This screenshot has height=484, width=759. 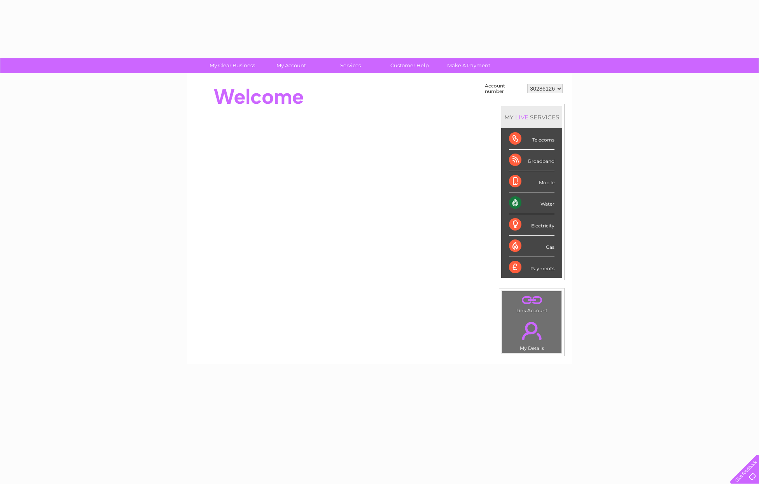 I want to click on a: Make A Payment, so click(x=469, y=65).